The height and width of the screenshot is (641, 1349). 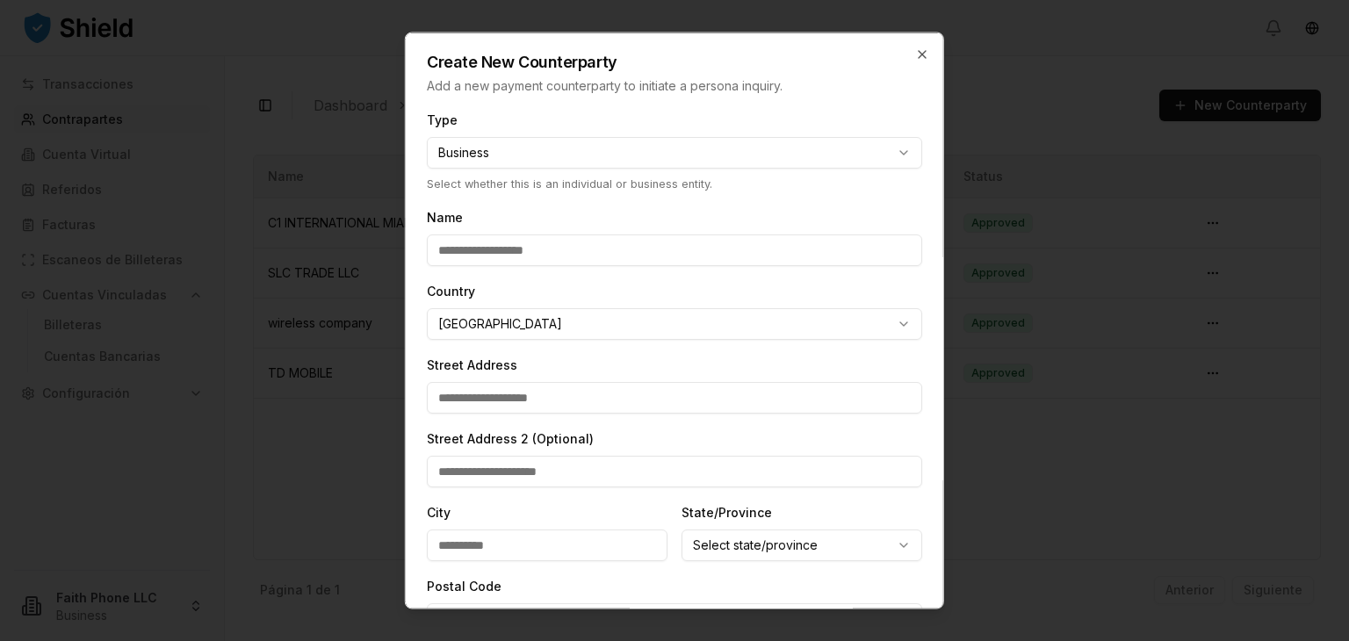 What do you see at coordinates (675, 86) in the screenshot?
I see `p: Add a new payment counterparty to initiate a persona inquiry.` at bounding box center [675, 86].